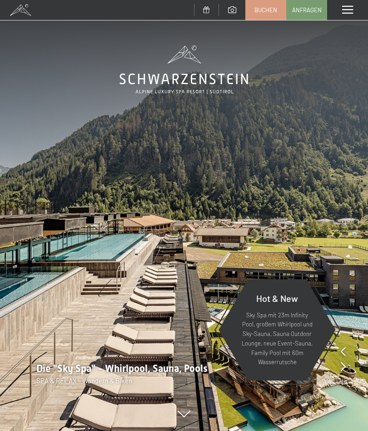 Image resolution: width=368 pixels, height=431 pixels. Describe the element at coordinates (340, 380) in the screenshot. I see `span: 1` at that location.